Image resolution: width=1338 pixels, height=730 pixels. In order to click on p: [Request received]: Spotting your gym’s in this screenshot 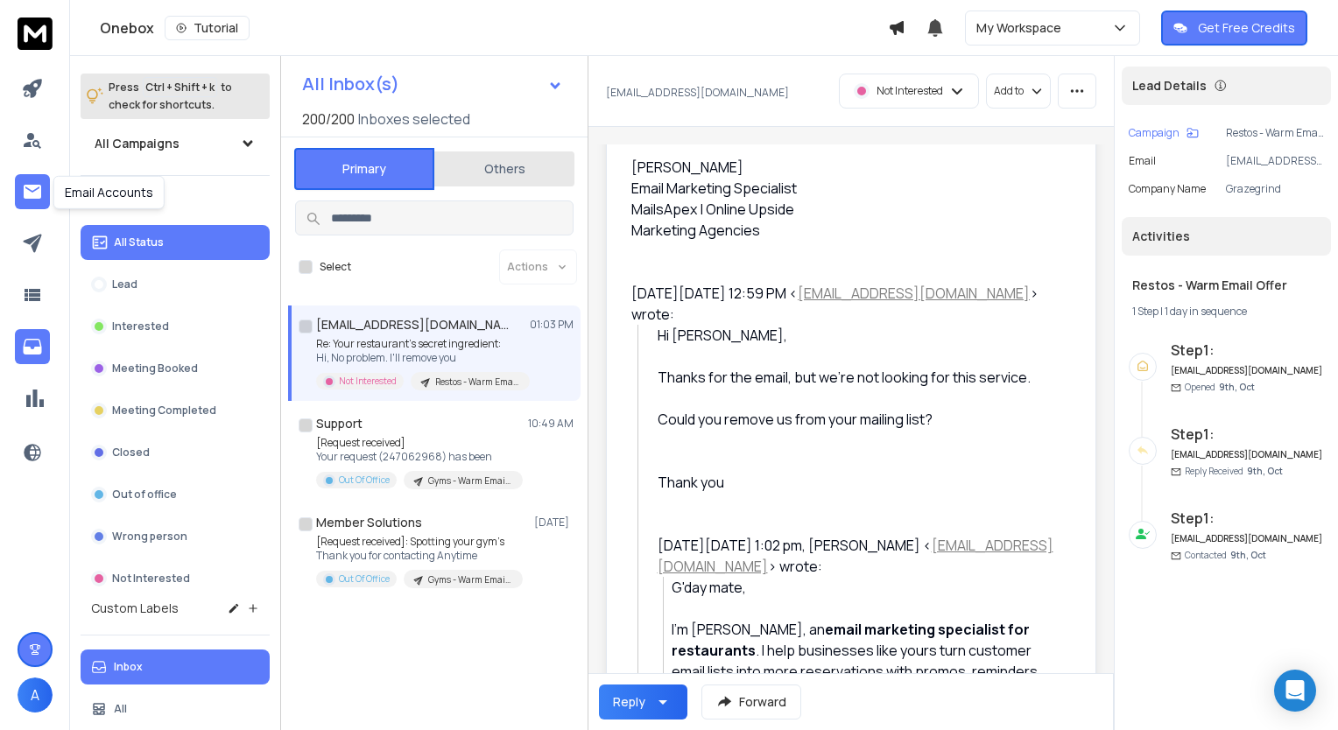, I will do `click(419, 542)`.